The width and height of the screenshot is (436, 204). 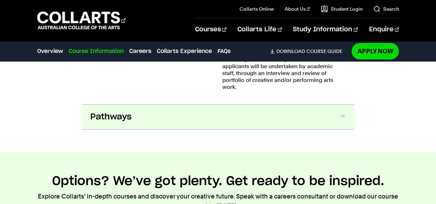 What do you see at coordinates (308, 51) in the screenshot?
I see `a: DownloadCourse Guide` at bounding box center [308, 51].